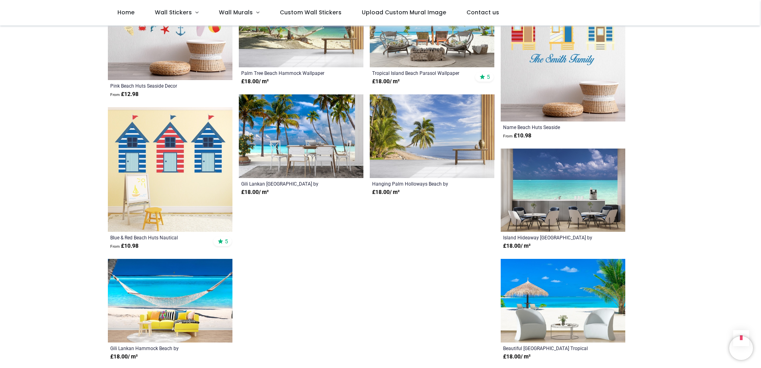  What do you see at coordinates (563, 301) in the screenshot?
I see `img: Beautiful Maldives Tropical Beach Wall Mural Wallpaper` at bounding box center [563, 301].